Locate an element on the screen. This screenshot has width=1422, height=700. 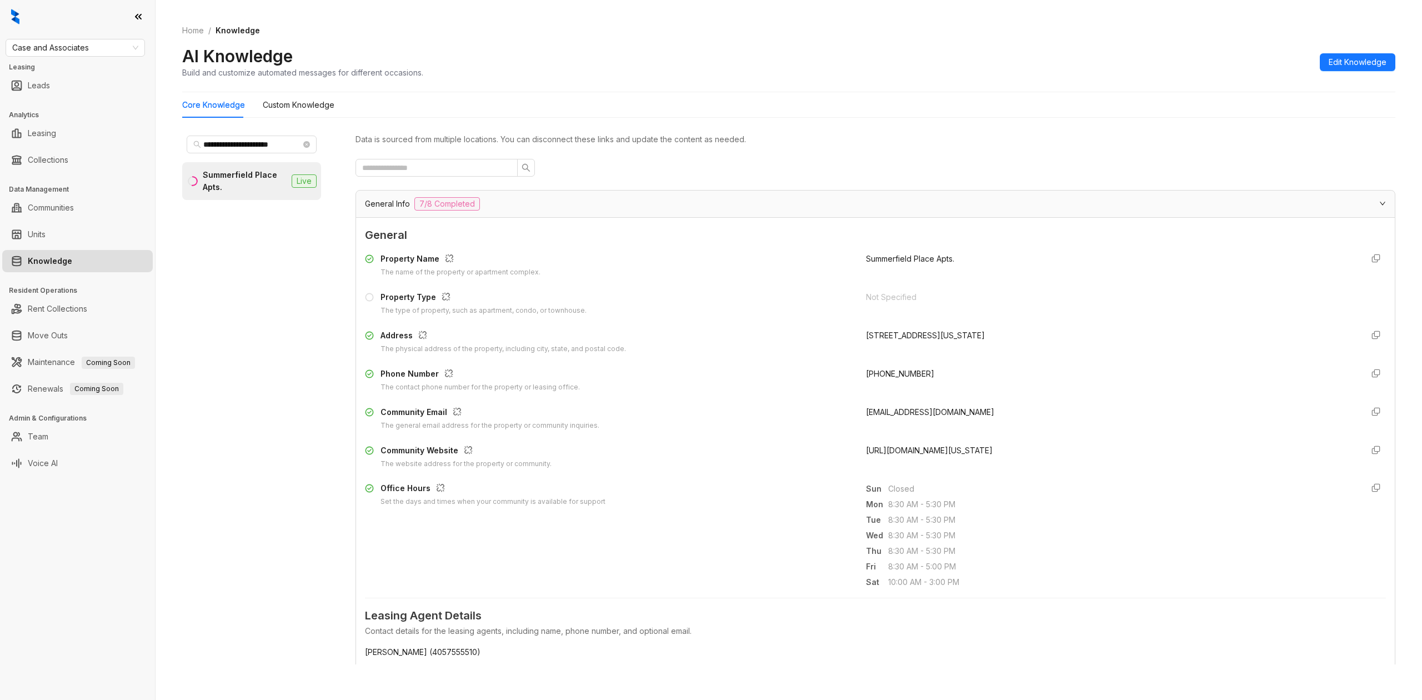
li: Voice AI is located at coordinates (77, 463).